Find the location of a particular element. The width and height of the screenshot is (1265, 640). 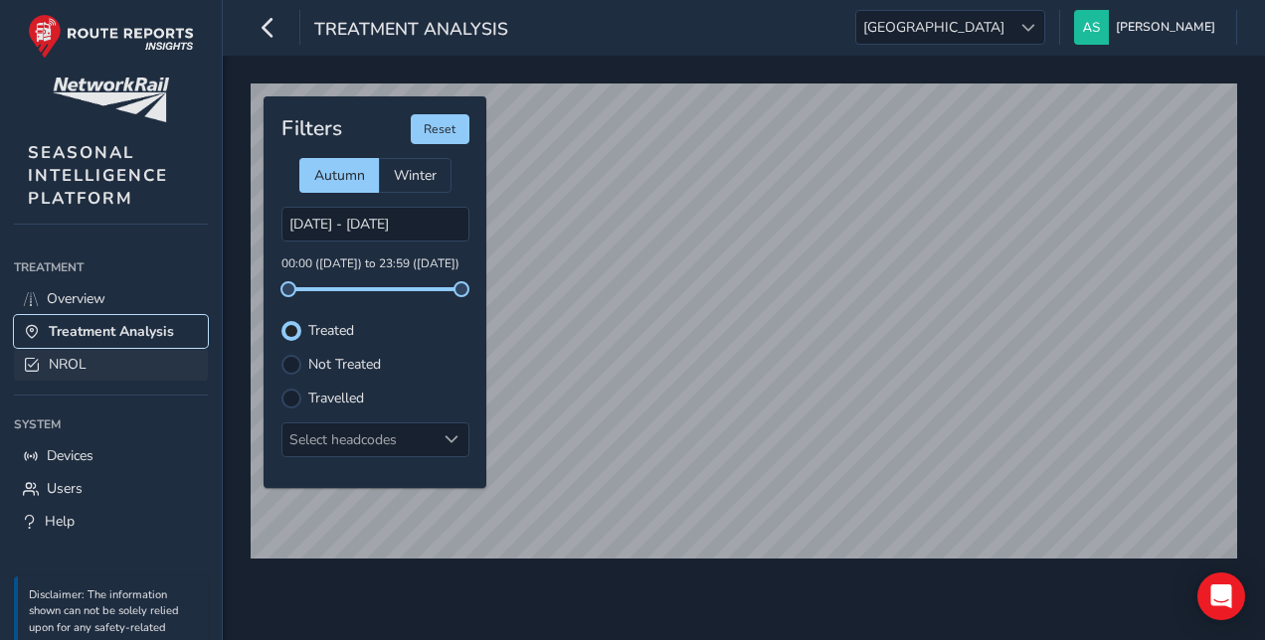

span: SEASONAL INTELLIGENCE PLATFORM is located at coordinates (97, 175).